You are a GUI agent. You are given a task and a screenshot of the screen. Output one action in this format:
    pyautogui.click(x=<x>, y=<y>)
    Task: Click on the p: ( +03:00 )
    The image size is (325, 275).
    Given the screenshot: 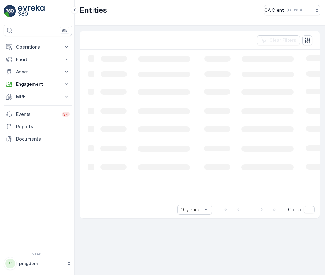 What is the action you would take?
    pyautogui.click(x=294, y=10)
    